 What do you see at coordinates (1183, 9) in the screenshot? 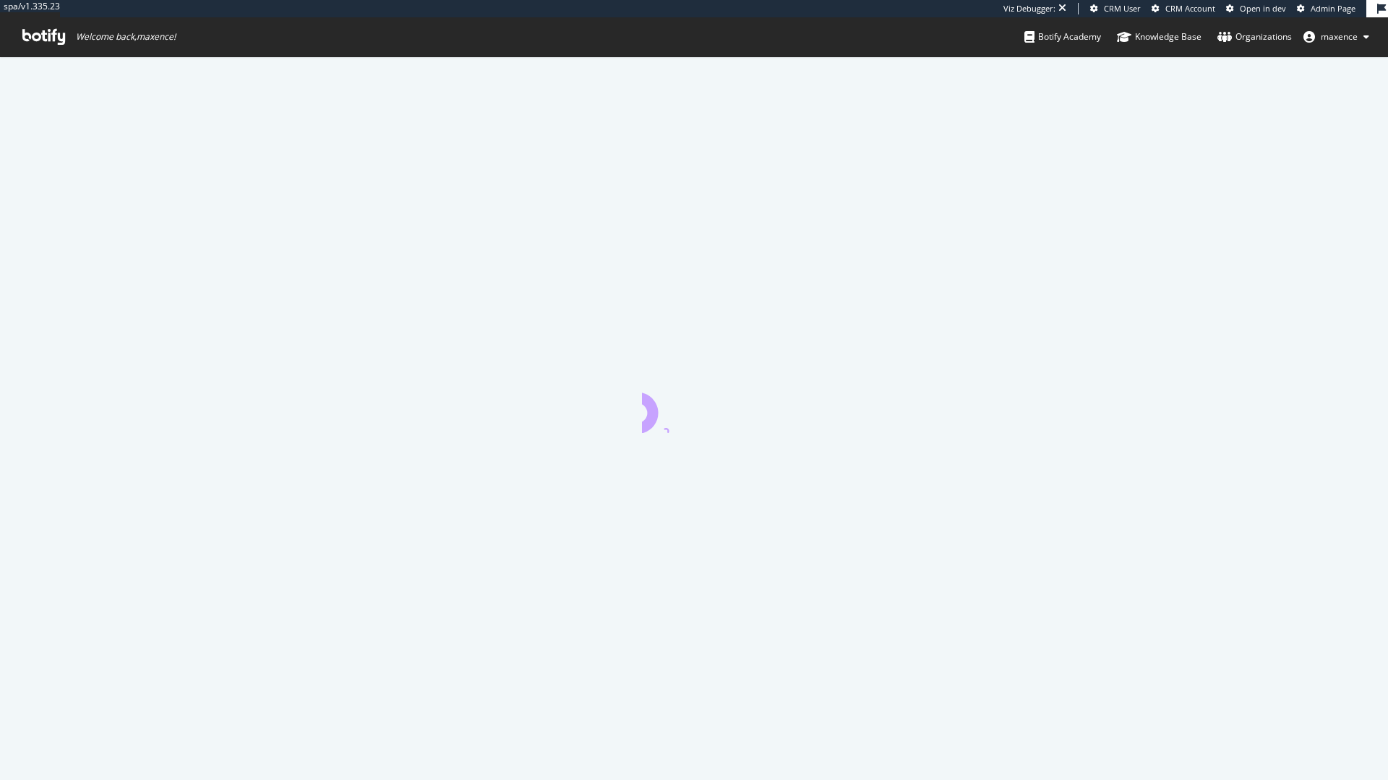
I see `a: CRM Account` at bounding box center [1183, 9].